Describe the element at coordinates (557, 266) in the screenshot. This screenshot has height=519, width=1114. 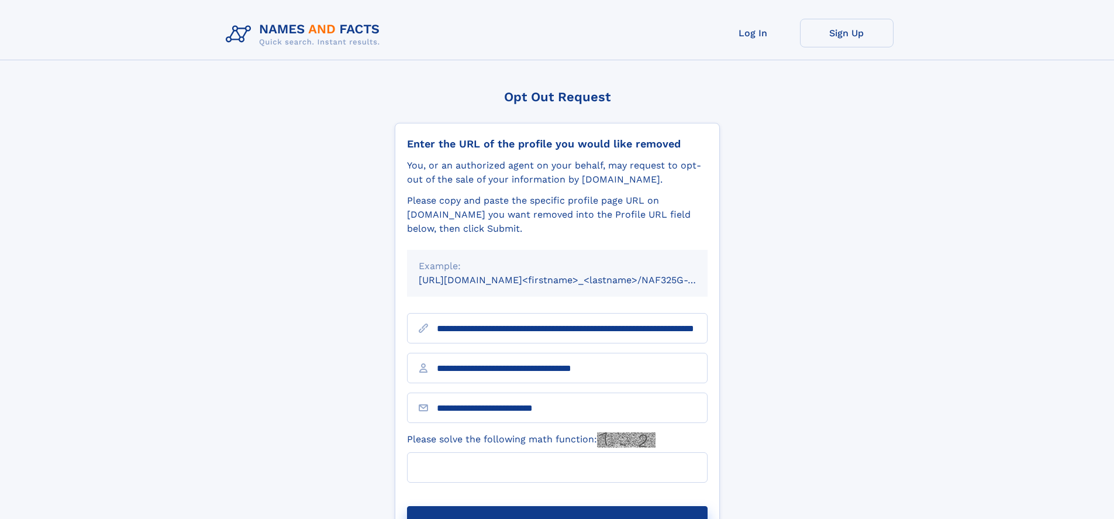
I see `div: Example:` at that location.